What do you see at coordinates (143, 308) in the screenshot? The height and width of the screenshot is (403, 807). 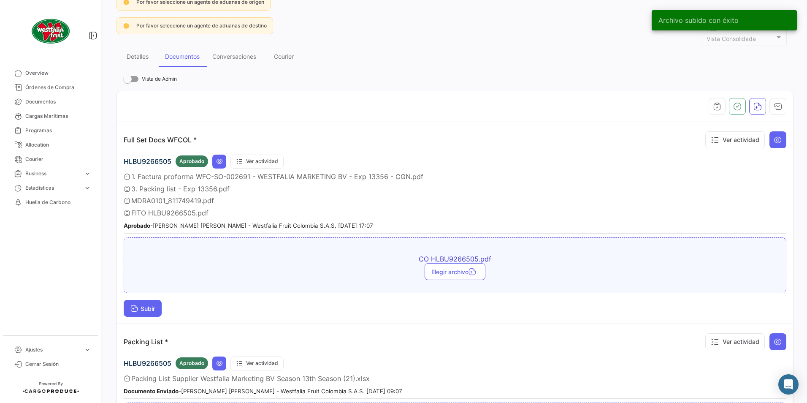 I see `button: Subir` at bounding box center [143, 308].